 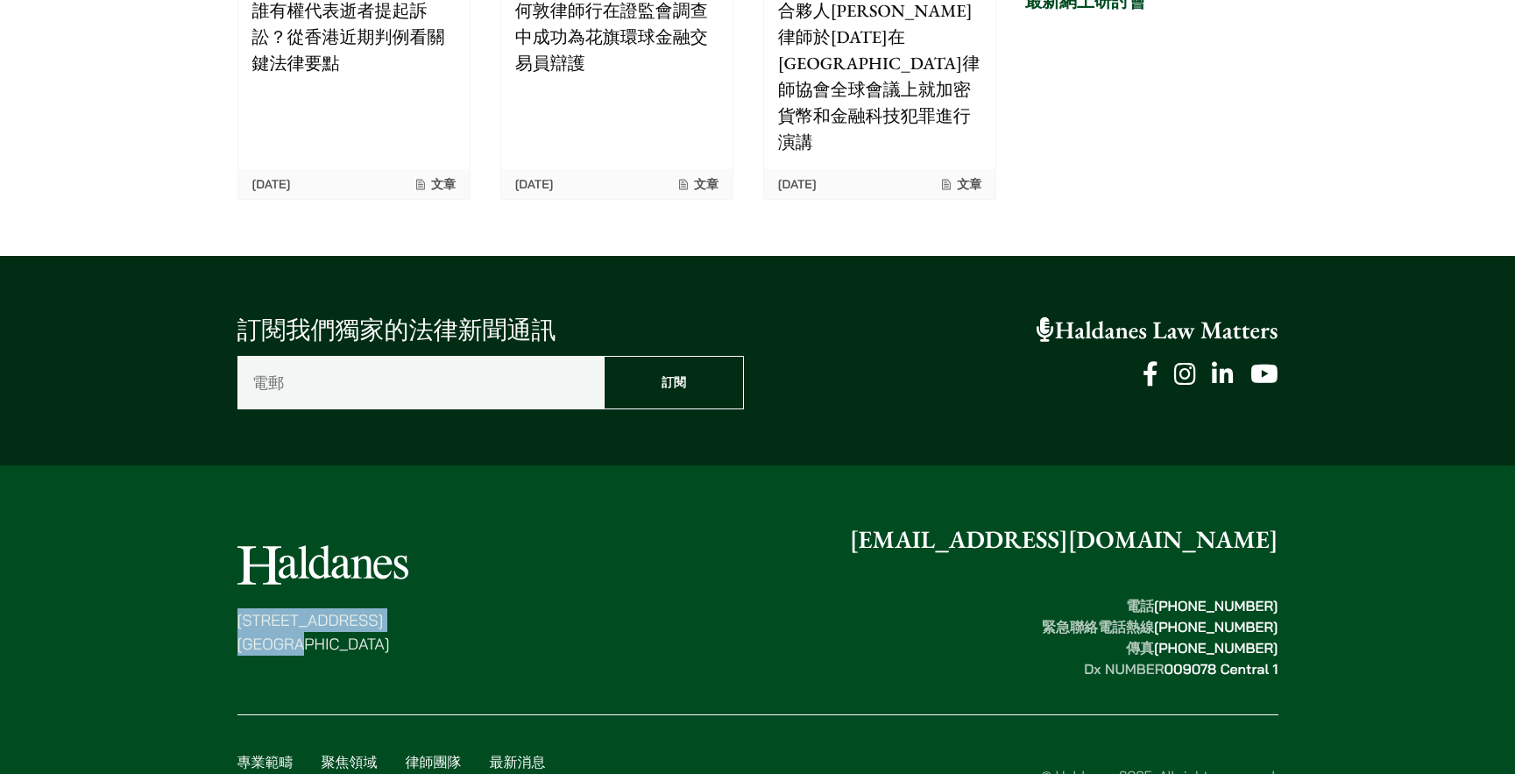 What do you see at coordinates (1157, 330) in the screenshot?
I see `a: Haldanes Law Matters` at bounding box center [1157, 330].